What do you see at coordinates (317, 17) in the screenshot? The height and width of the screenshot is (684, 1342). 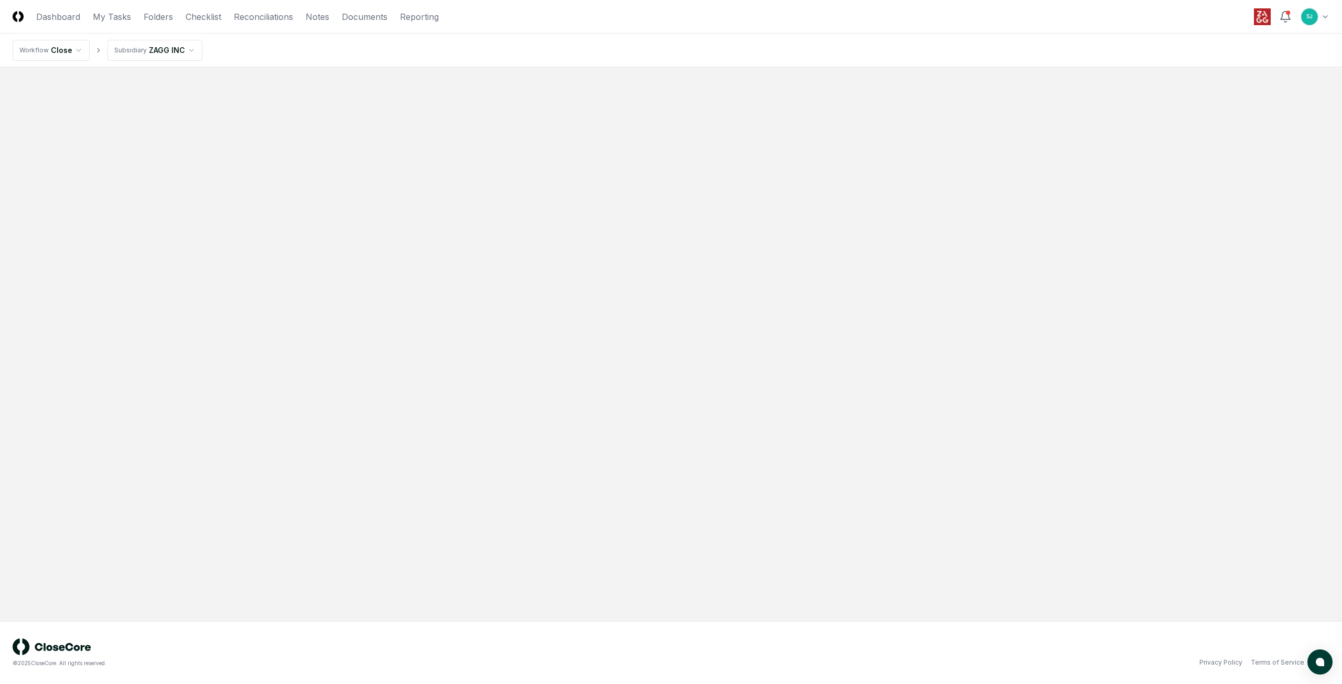 I see `a: Notes` at bounding box center [317, 17].